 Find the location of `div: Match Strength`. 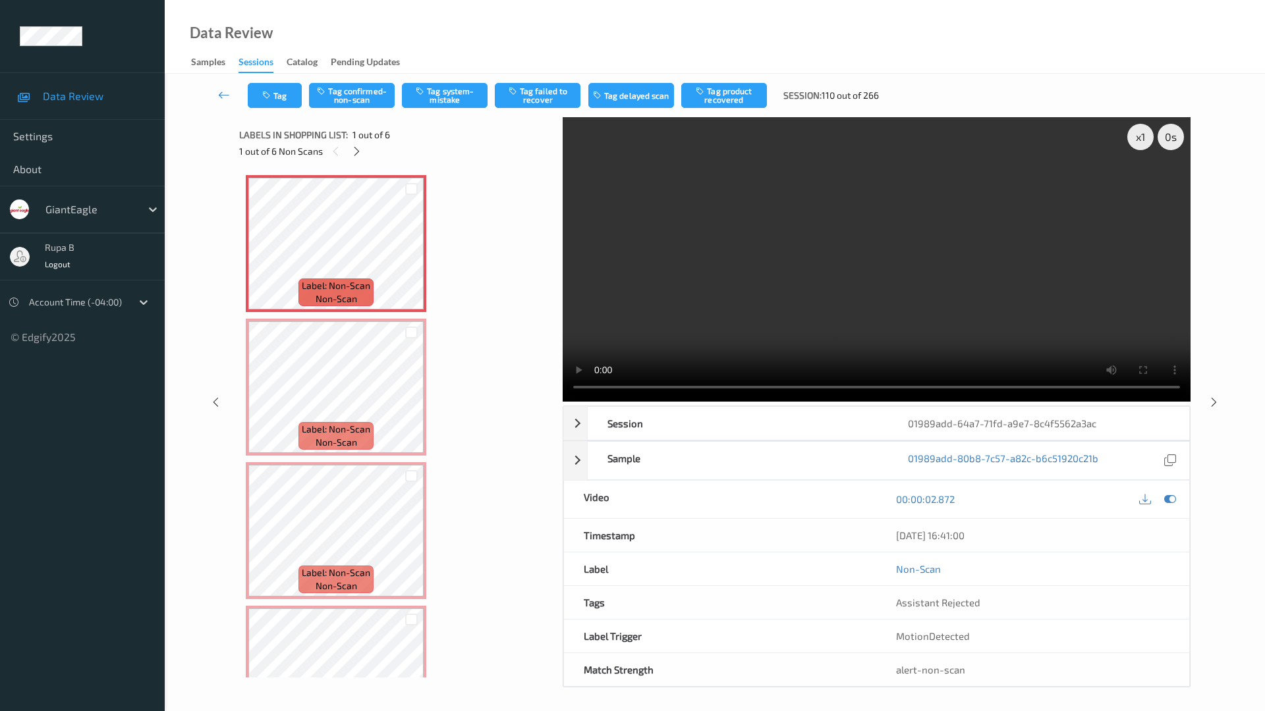

div: Match Strength is located at coordinates (720, 670).